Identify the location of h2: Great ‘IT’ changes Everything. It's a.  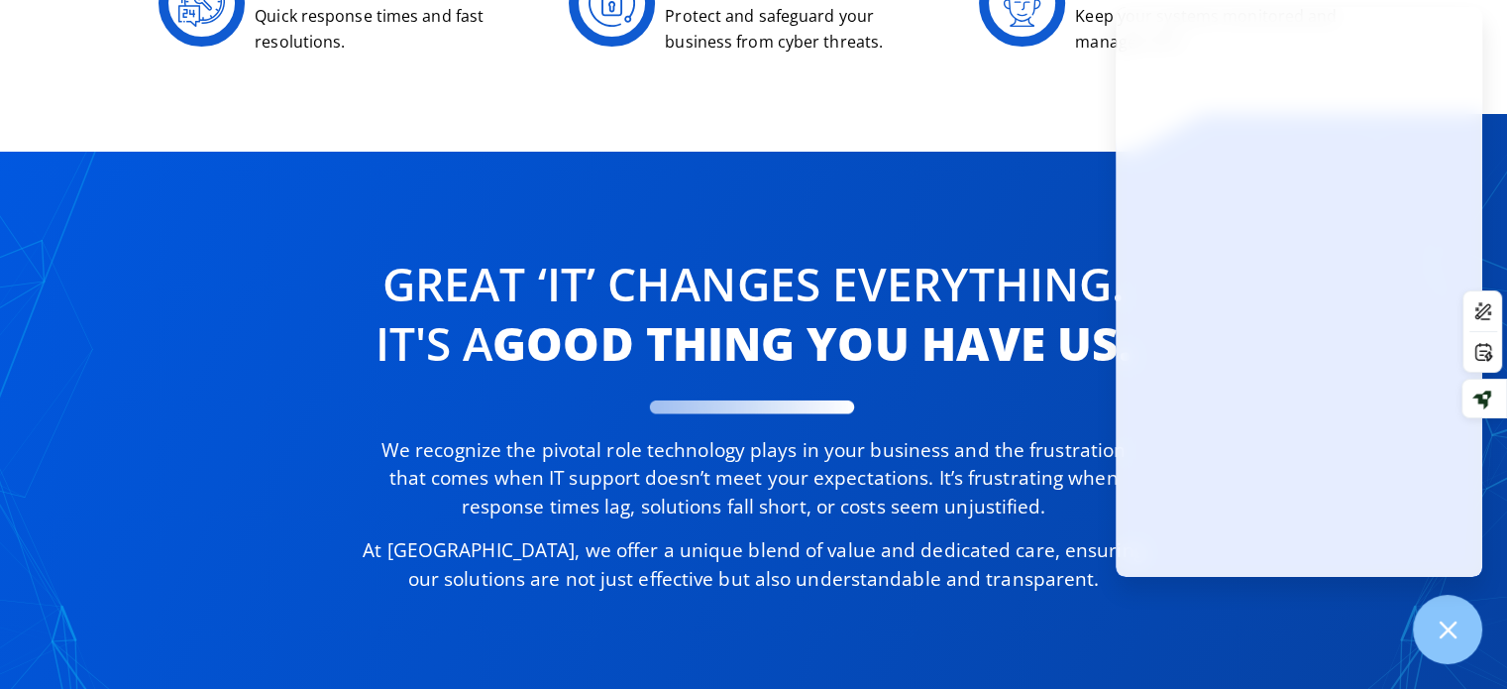
(753, 313).